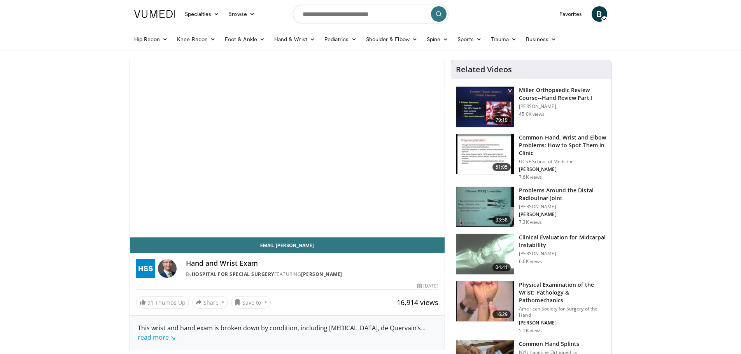 This screenshot has height=354, width=741. What do you see at coordinates (485, 107) in the screenshot?
I see `img: miller_1.png.150x105_q85_crop-smart_upscale.jpg` at bounding box center [485, 107].